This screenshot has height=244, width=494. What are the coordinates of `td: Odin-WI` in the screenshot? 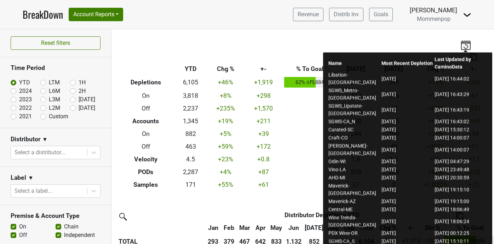 It's located at (354, 162).